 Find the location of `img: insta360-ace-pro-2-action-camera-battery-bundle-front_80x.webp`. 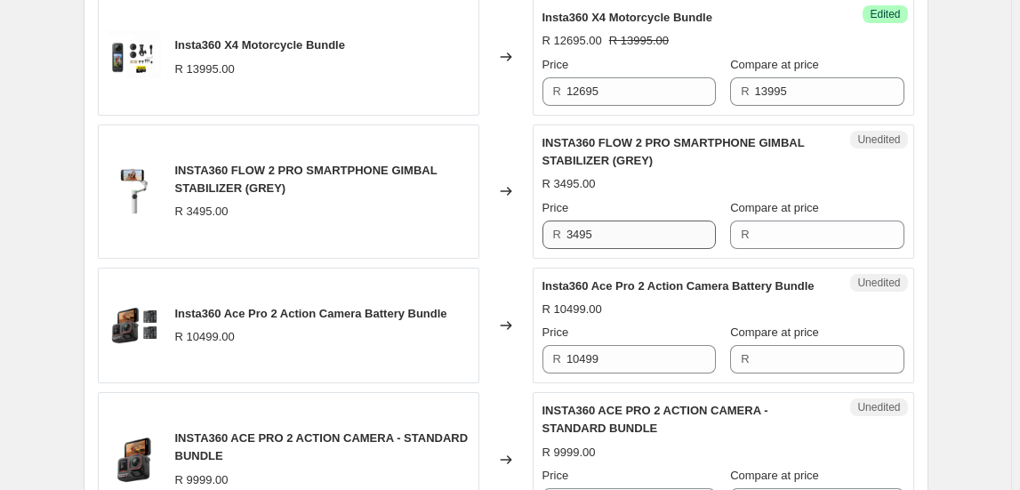

img: insta360-ace-pro-2-action-camera-battery-bundle-front_80x.webp is located at coordinates (134, 325).